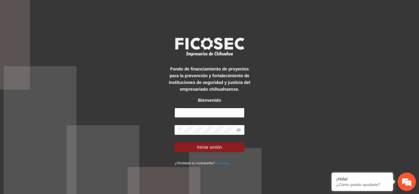  Describe the element at coordinates (210, 147) in the screenshot. I see `button: Iniciar sesión` at that location.